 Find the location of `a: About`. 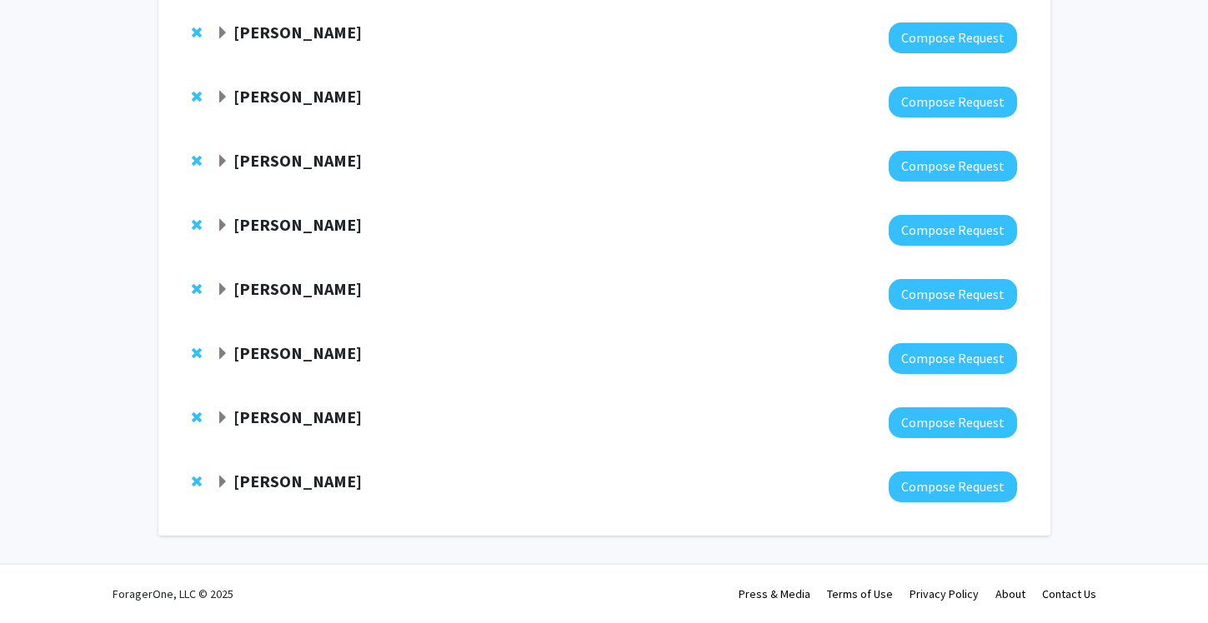

a: About is located at coordinates (1010, 594).